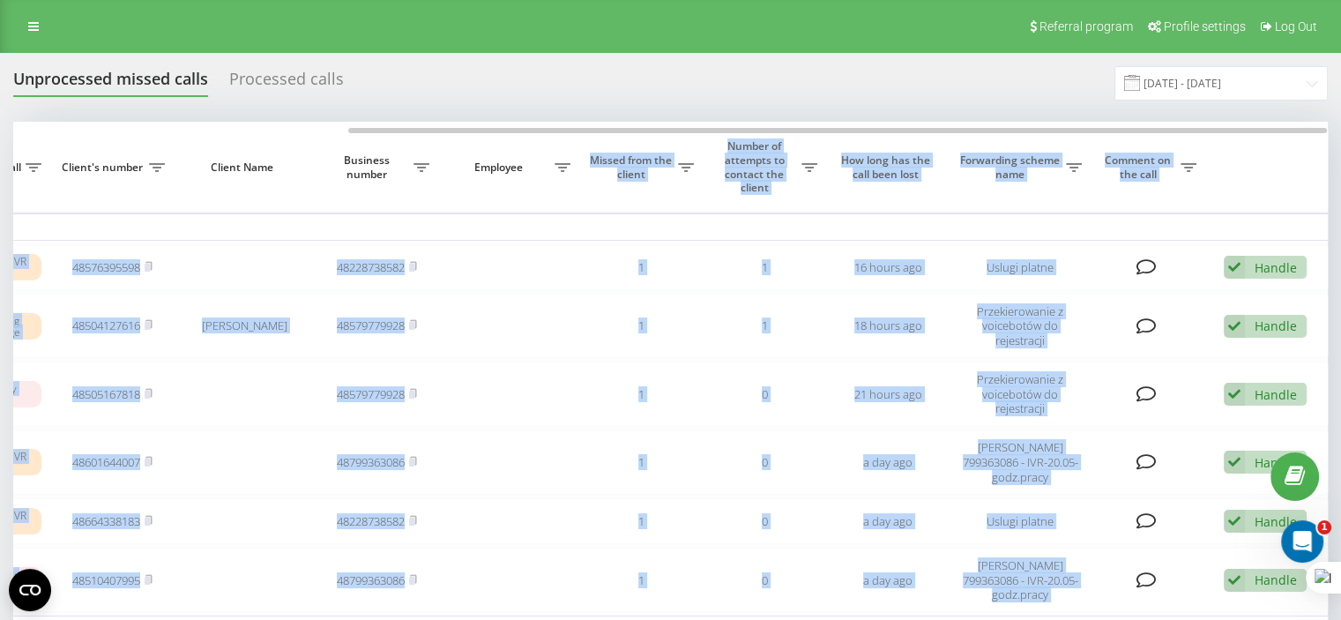 The width and height of the screenshot is (1341, 620). Describe the element at coordinates (244, 168) in the screenshot. I see `span: Client Name` at that location.